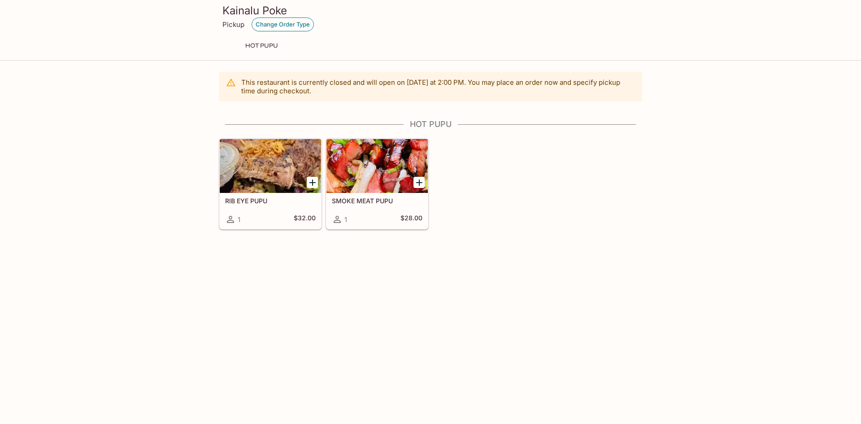  I want to click on p: Pickup, so click(233, 24).